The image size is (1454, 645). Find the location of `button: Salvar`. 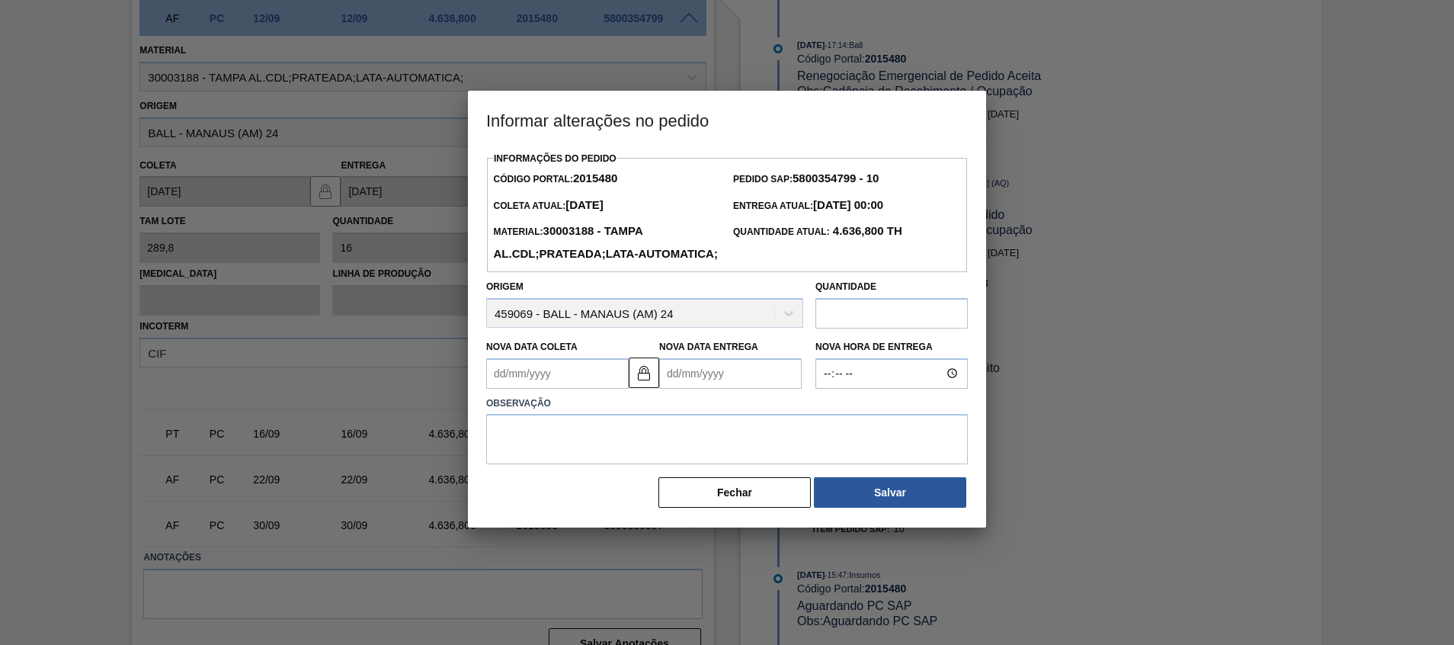

button: Salvar is located at coordinates (890, 492).